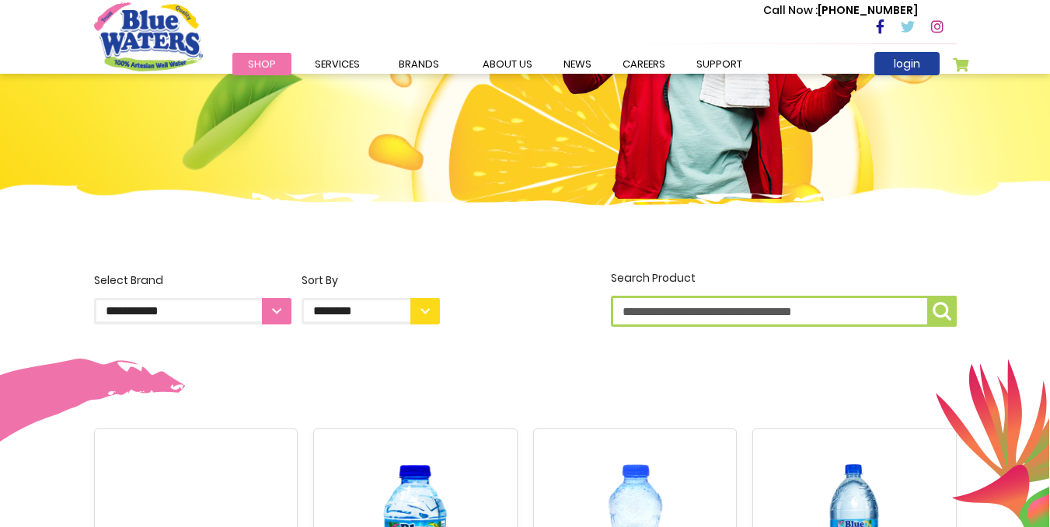  What do you see at coordinates (942, 312) in the screenshot?
I see `button: Search Product` at bounding box center [942, 312].